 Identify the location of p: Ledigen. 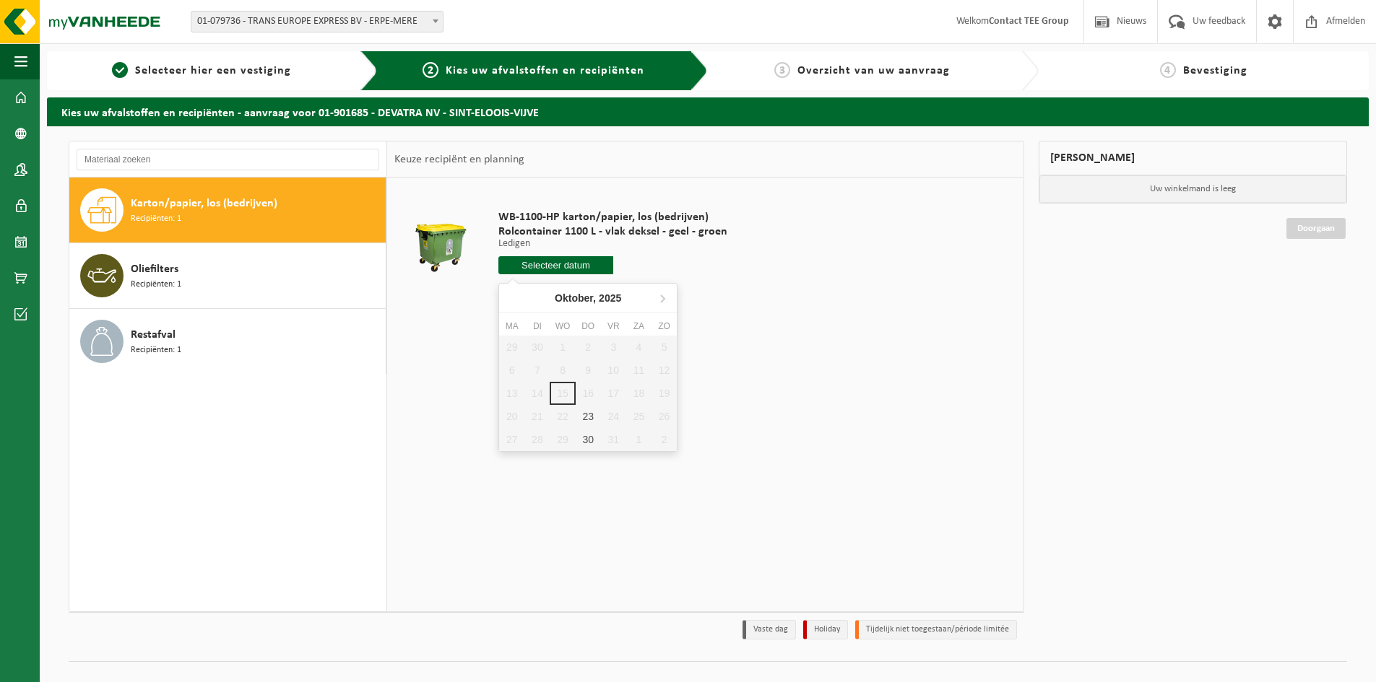
(612, 244).